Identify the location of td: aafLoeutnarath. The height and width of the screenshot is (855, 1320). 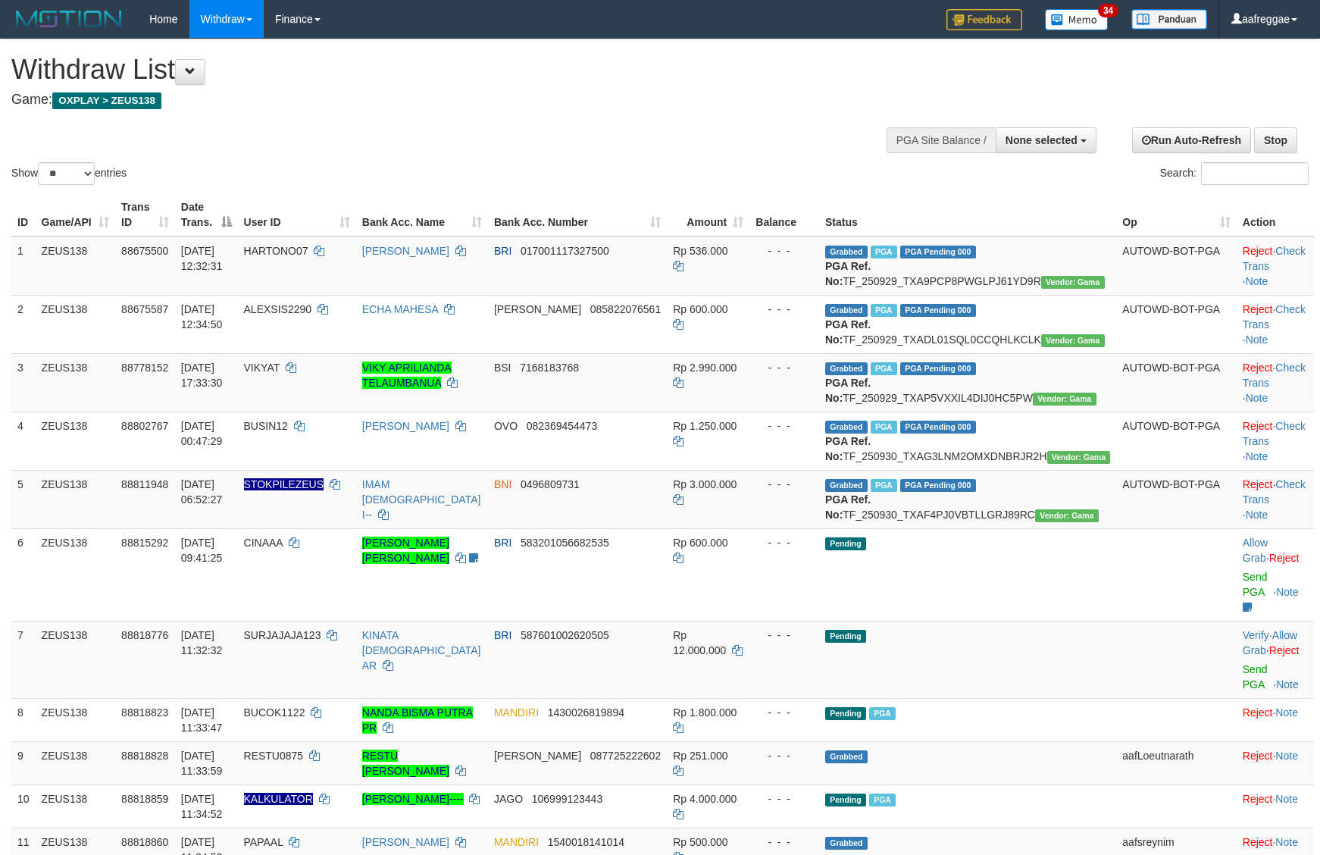
(1176, 763).